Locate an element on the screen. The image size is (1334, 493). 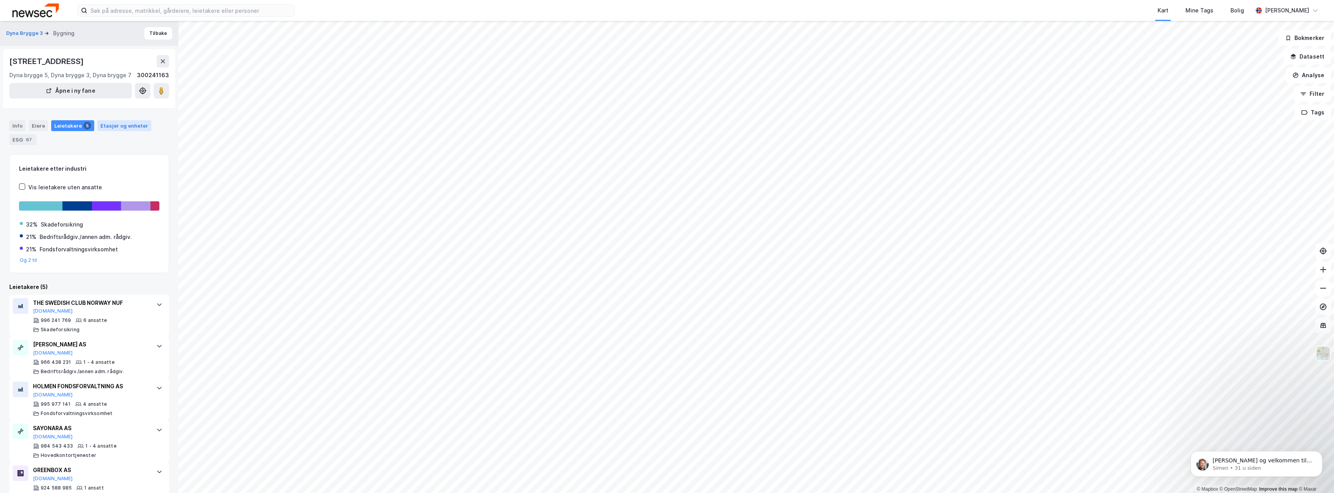
div: ESG is located at coordinates (23, 140).